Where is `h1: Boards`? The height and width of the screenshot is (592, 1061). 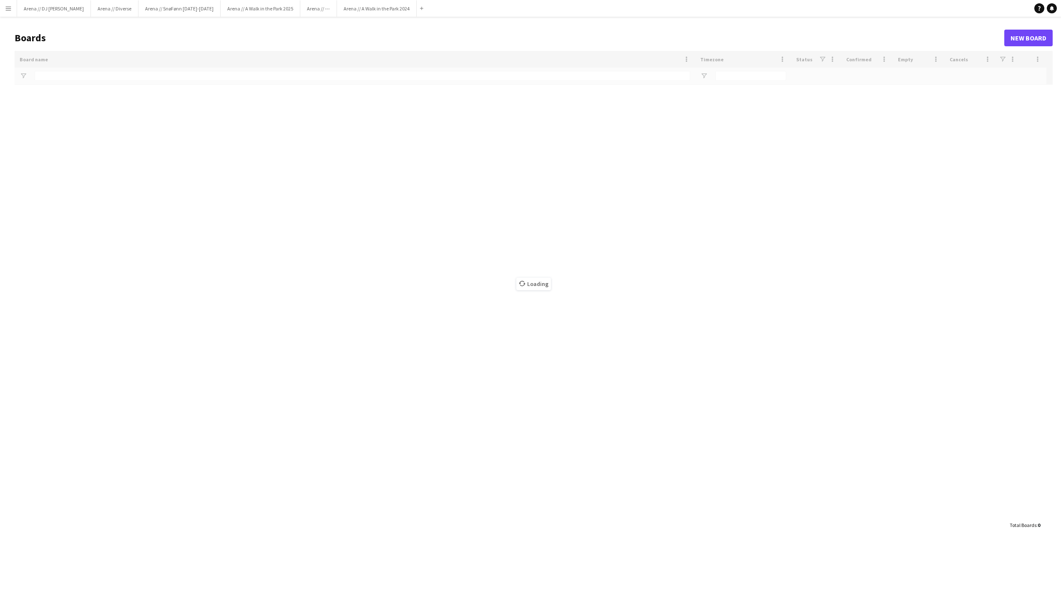
h1: Boards is located at coordinates (509, 38).